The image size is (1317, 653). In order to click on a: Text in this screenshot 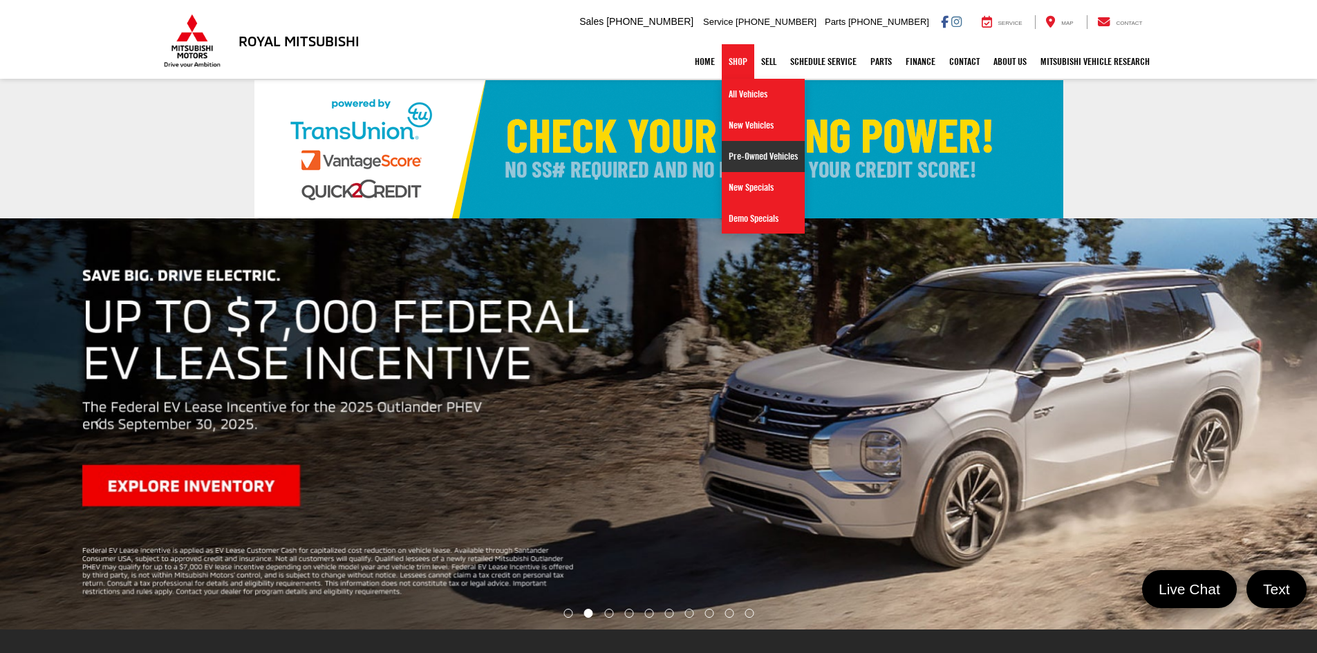, I will do `click(1276, 589)`.